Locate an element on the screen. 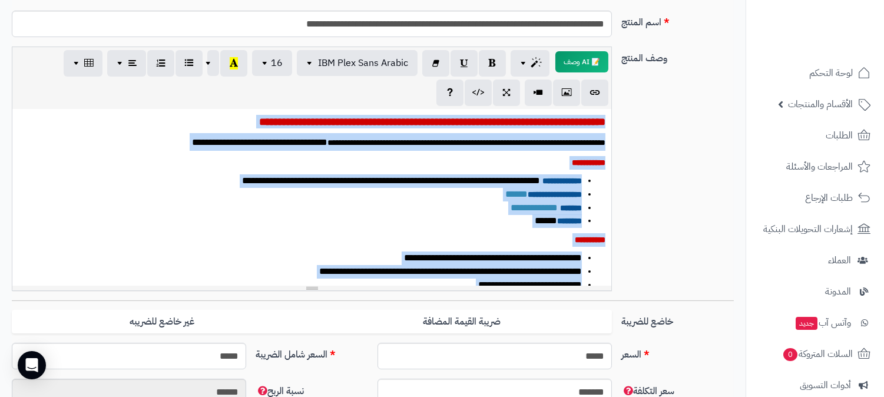 Image resolution: width=884 pixels, height=397 pixels. span: جديد is located at coordinates (807, 323).